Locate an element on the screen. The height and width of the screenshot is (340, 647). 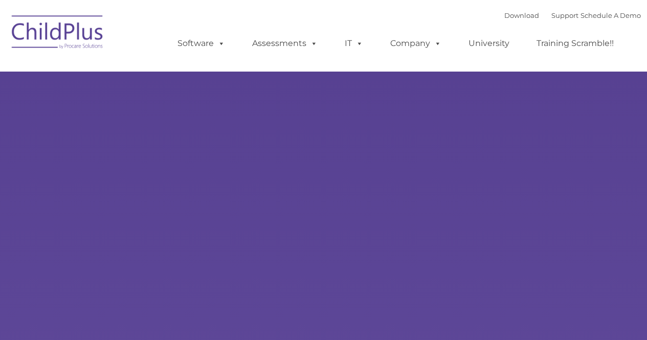
a: Training Scramble!! is located at coordinates (575, 43).